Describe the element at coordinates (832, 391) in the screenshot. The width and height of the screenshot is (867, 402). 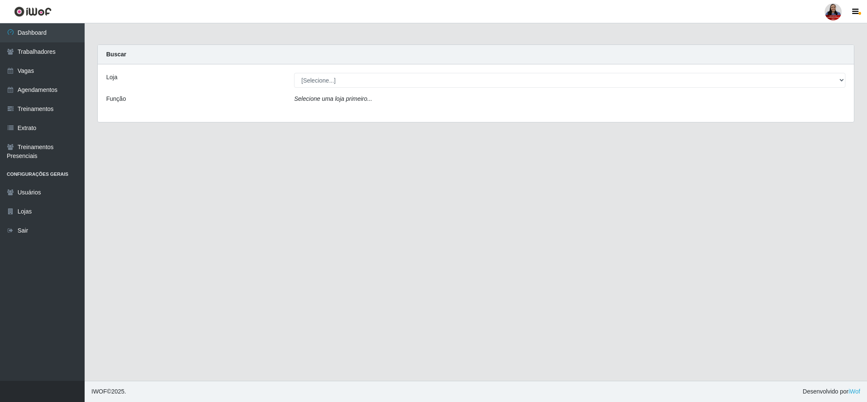
I see `span: Desenvolvido por` at that location.